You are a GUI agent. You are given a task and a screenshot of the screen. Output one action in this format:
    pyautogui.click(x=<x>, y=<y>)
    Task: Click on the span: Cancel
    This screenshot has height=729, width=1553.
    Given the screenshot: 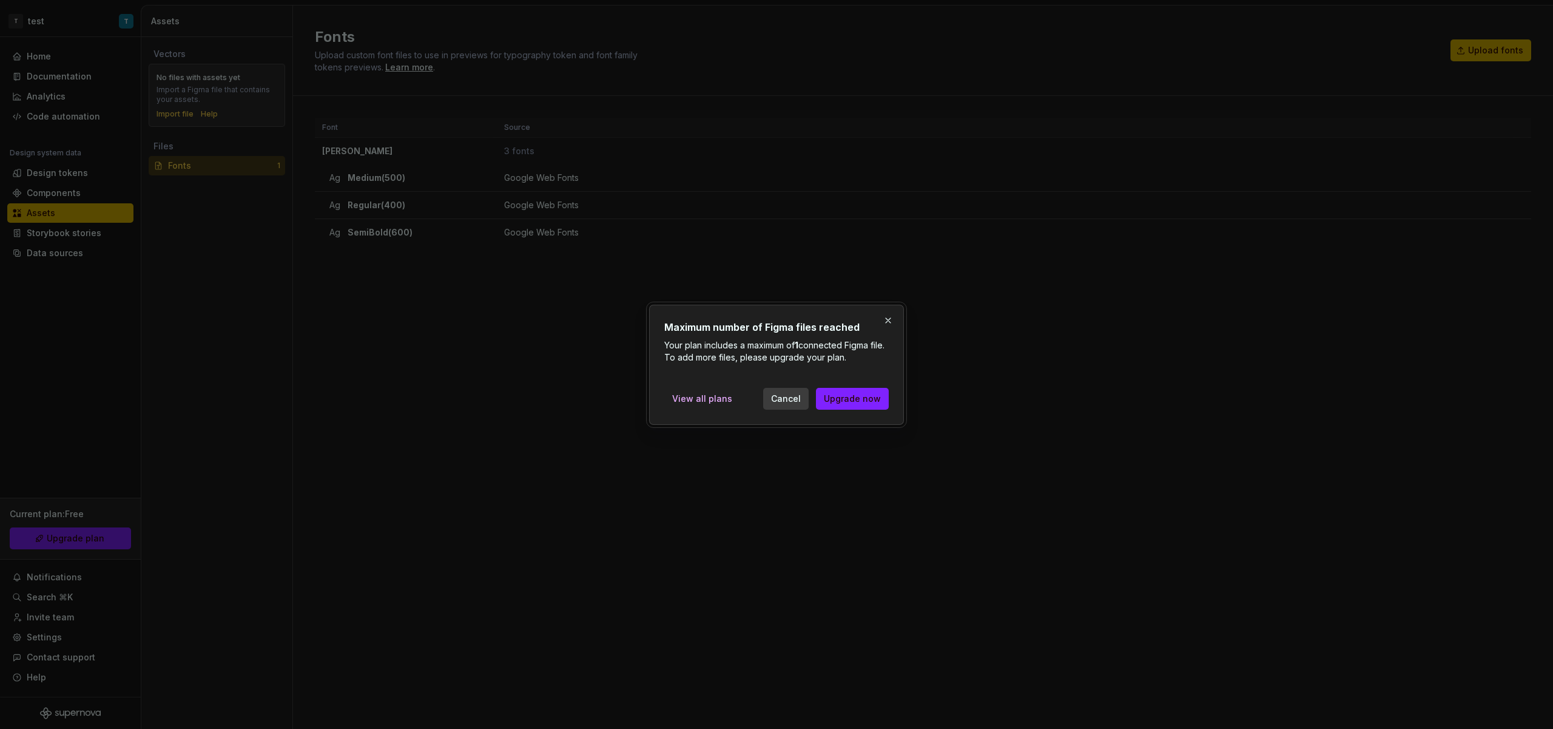 What is the action you would take?
    pyautogui.click(x=786, y=399)
    